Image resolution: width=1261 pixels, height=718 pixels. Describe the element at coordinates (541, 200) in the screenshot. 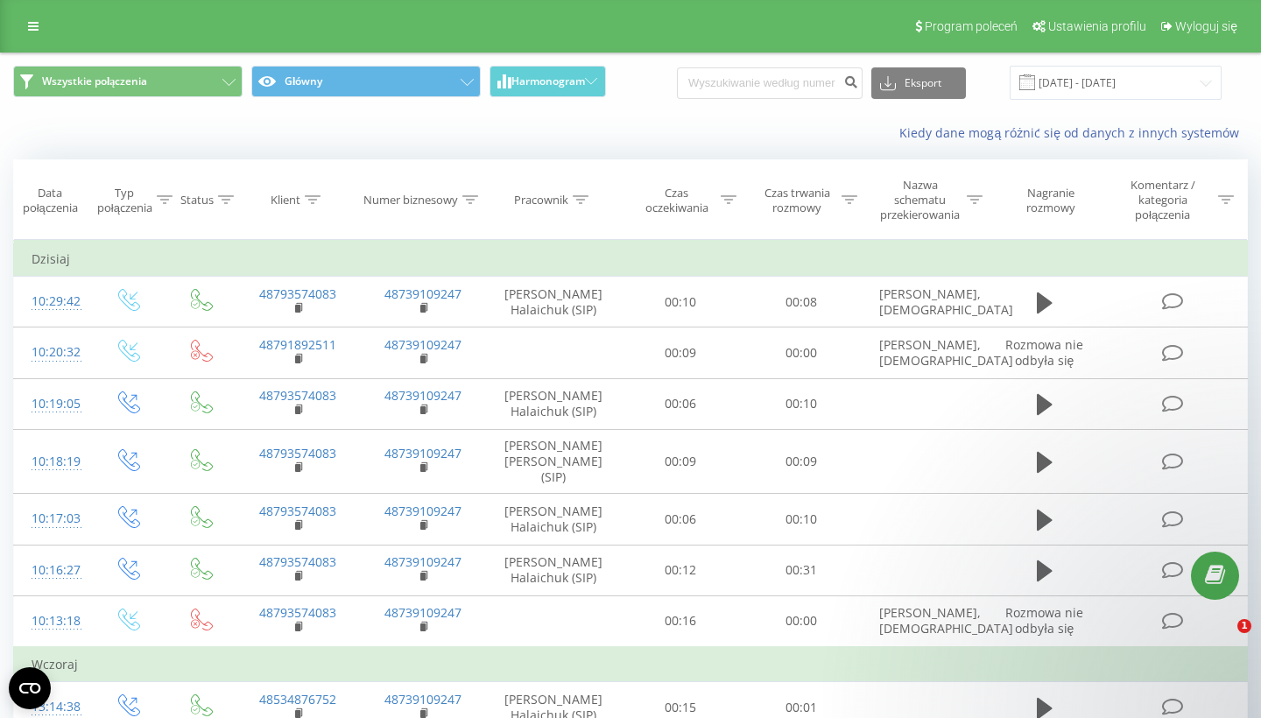

I see `div: Pracownik` at that location.